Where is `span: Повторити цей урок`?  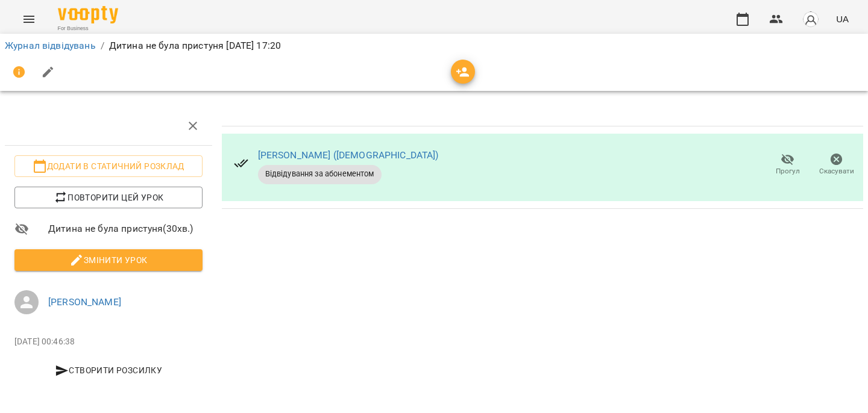 span: Повторити цей урок is located at coordinates (108, 198).